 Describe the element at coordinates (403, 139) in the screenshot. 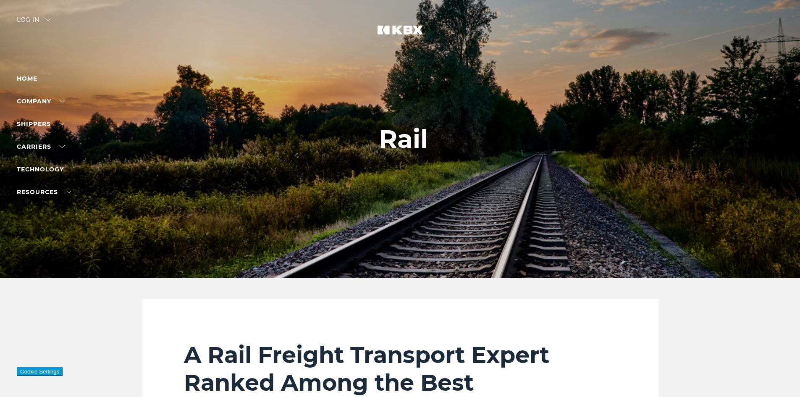

I see `h1: Rail` at that location.